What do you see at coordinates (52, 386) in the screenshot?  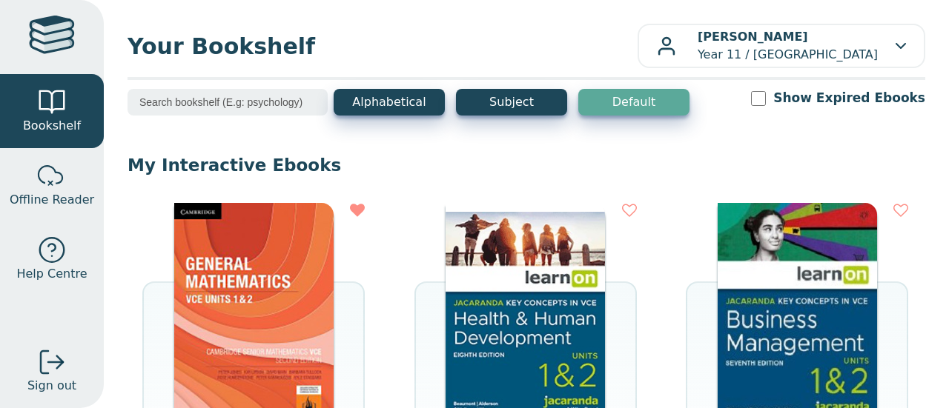 I see `span: Sign out` at bounding box center [52, 386].